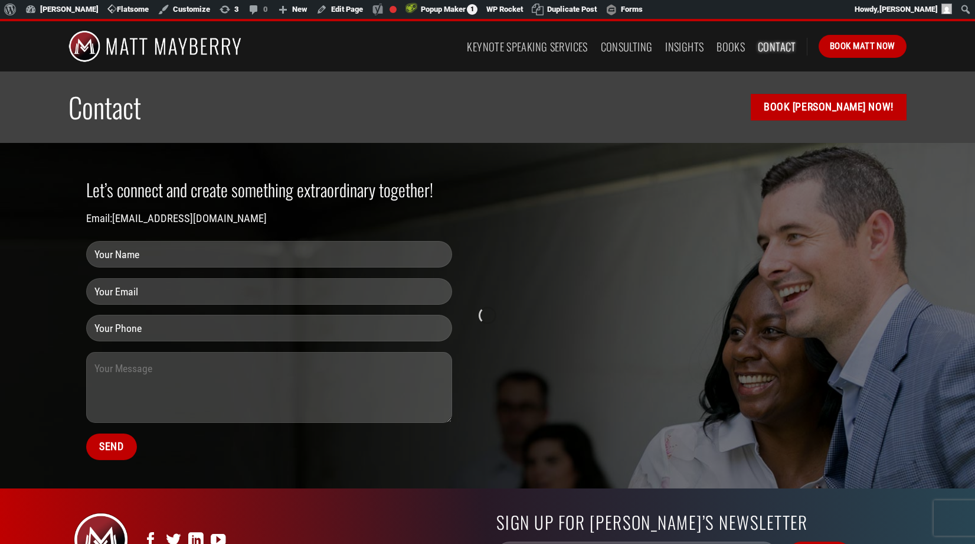 The height and width of the screenshot is (544, 975). Describe the element at coordinates (104, 107) in the screenshot. I see `span: Contact` at that location.